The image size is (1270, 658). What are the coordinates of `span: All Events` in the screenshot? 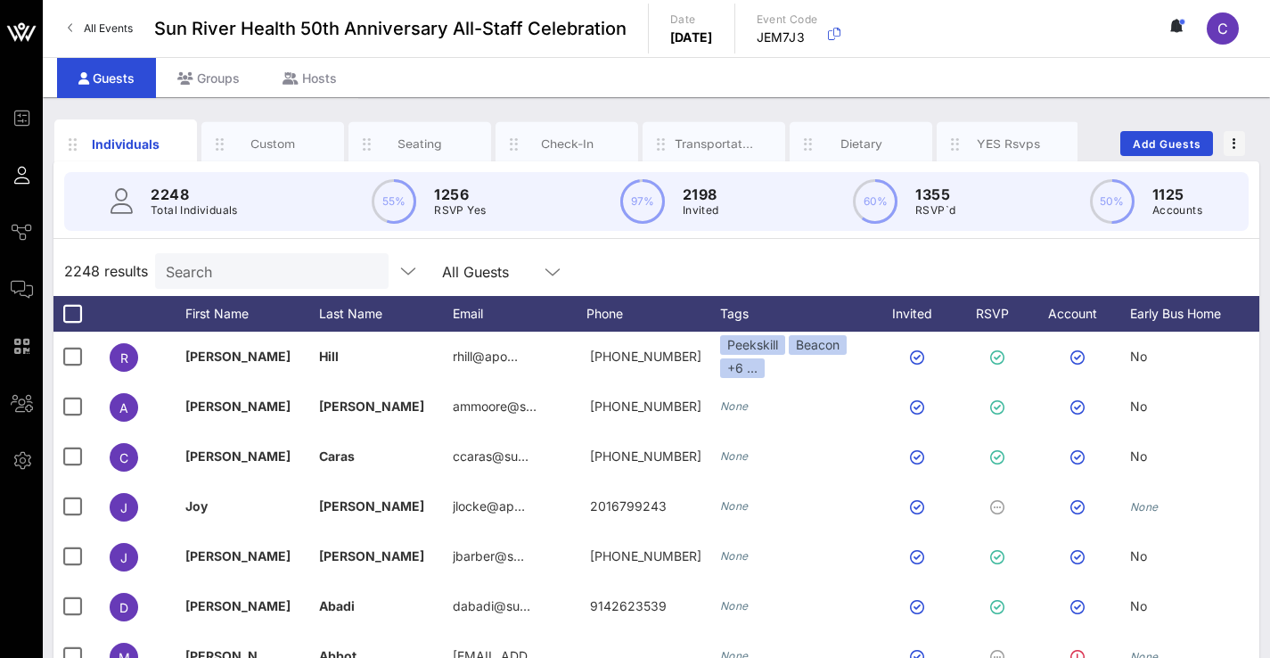 It's located at (108, 28).